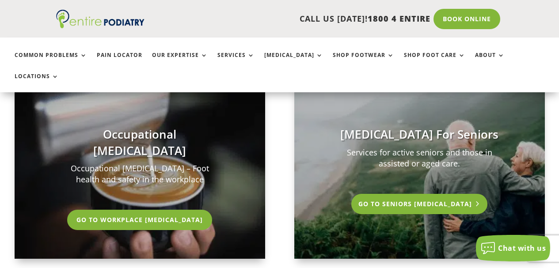 Image resolution: width=559 pixels, height=268 pixels. Describe the element at coordinates (399, 19) in the screenshot. I see `span: 1800 4 ENTIRE` at that location.